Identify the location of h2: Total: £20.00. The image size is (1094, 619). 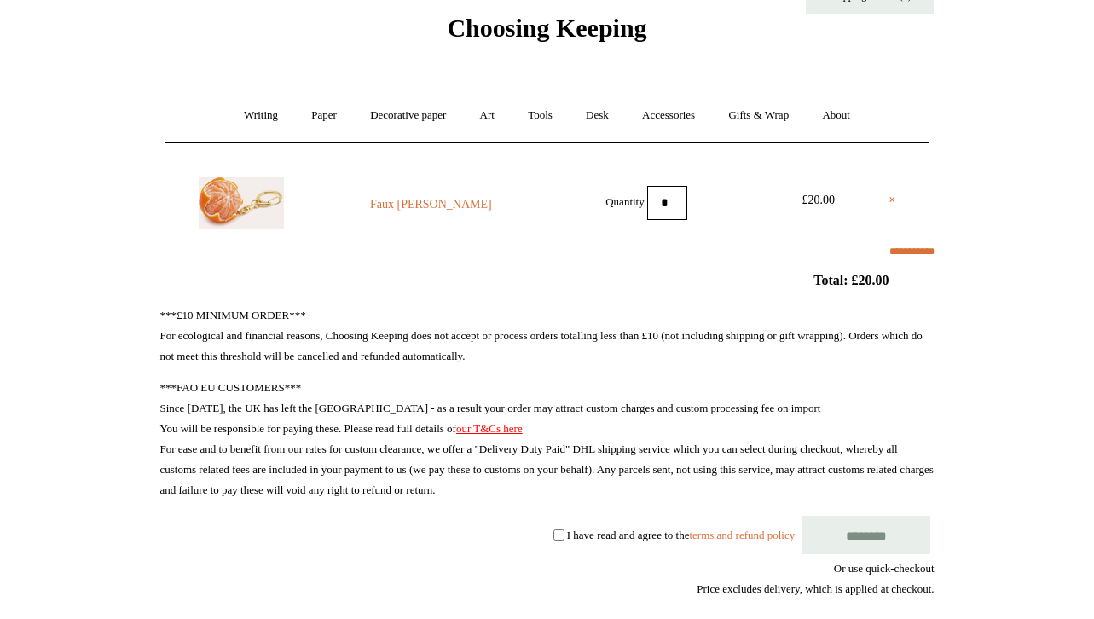
(547, 280).